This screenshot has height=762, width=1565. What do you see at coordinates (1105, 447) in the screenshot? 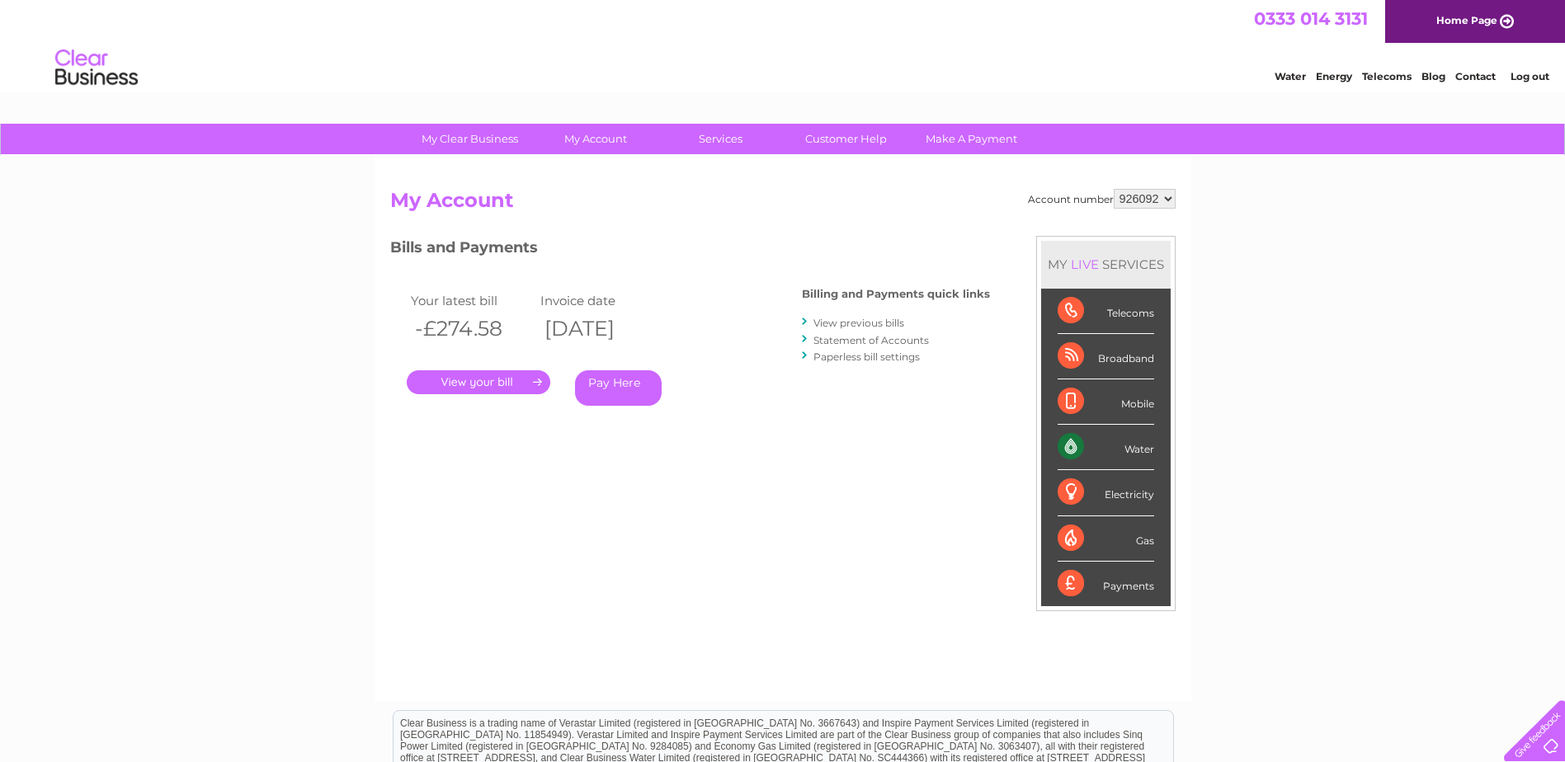
I see `div: Water` at bounding box center [1105, 447].